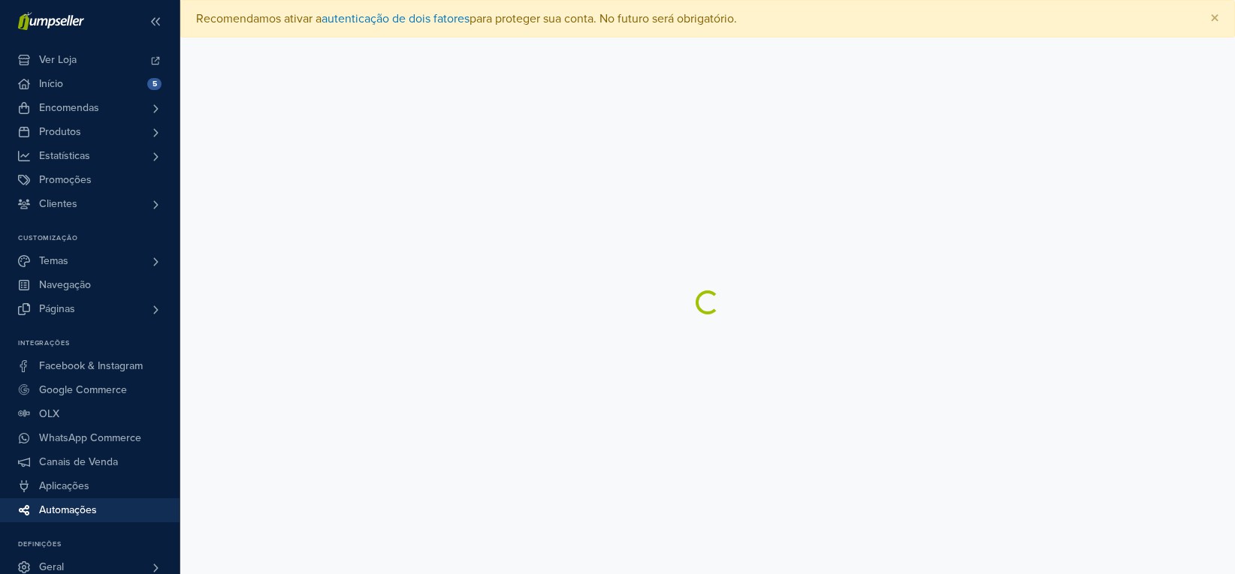 This screenshot has height=574, width=1235. Describe the element at coordinates (49, 415) in the screenshot. I see `span: OLX` at that location.